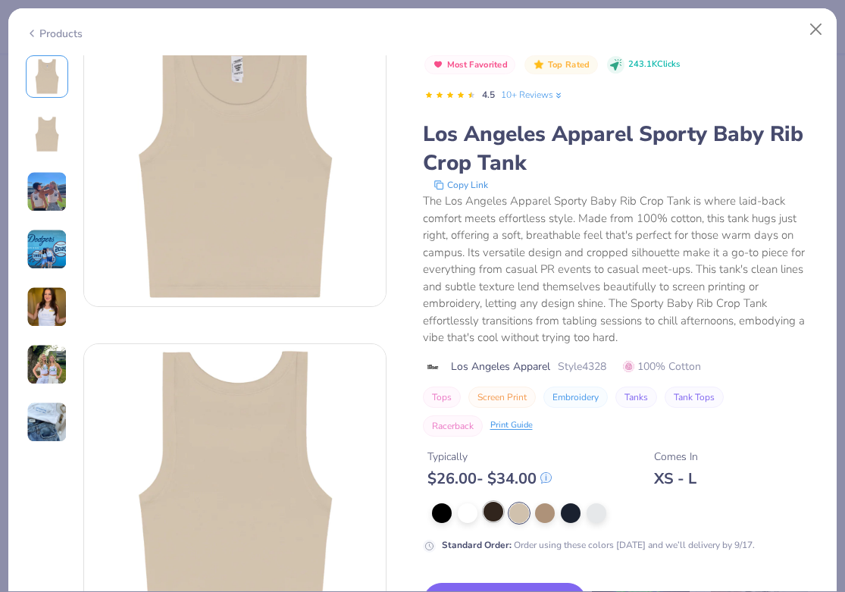 The image size is (845, 592). What do you see at coordinates (512, 425) in the screenshot?
I see `div: Print Guide` at bounding box center [512, 425].